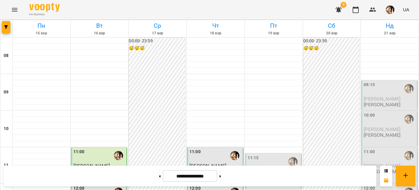 The width and height of the screenshot is (419, 190). Describe the element at coordinates (369, 85) in the screenshot. I see `label: 09:15` at that location.